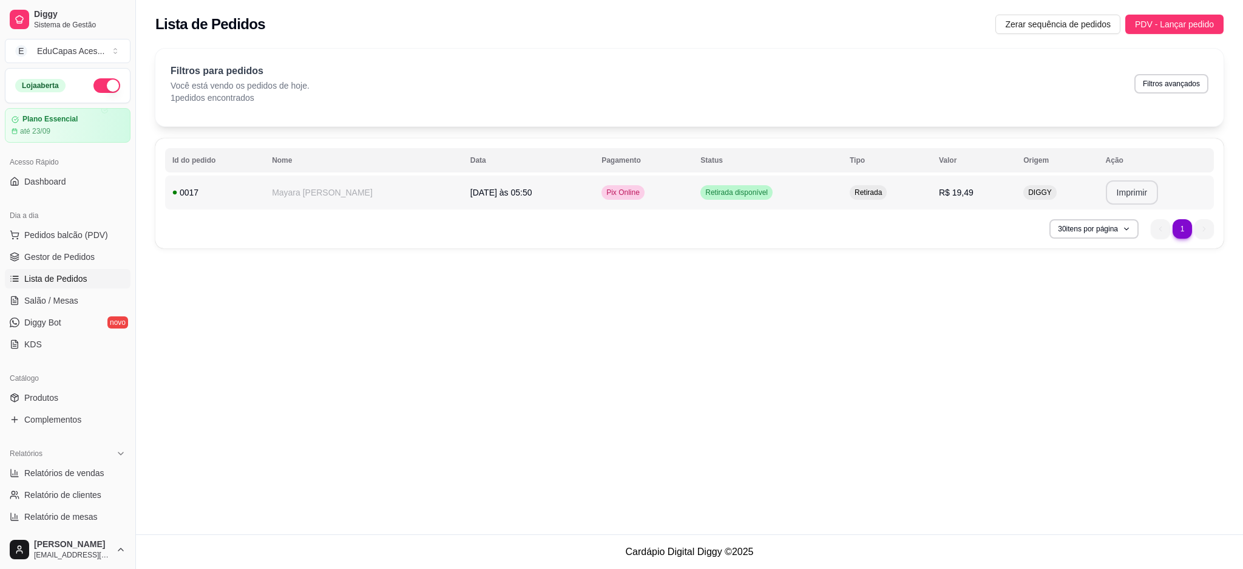  Describe the element at coordinates (240, 98) in the screenshot. I see `p: 1 pedidos encontrados` at that location.